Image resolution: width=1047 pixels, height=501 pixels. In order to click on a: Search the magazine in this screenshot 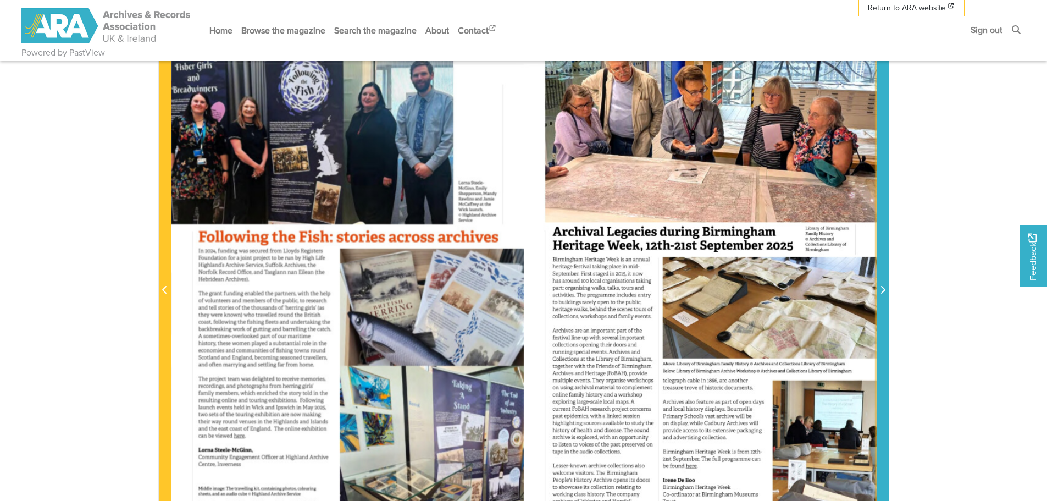, I will do `click(375, 30)`.